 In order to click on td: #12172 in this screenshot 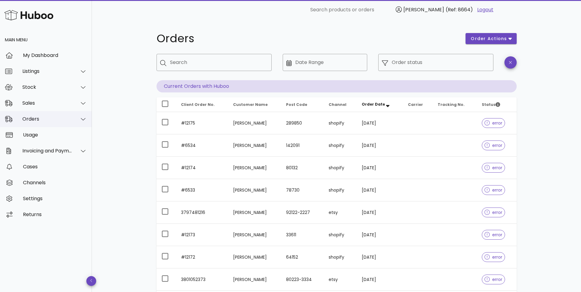, I will do `click(202, 257)`.